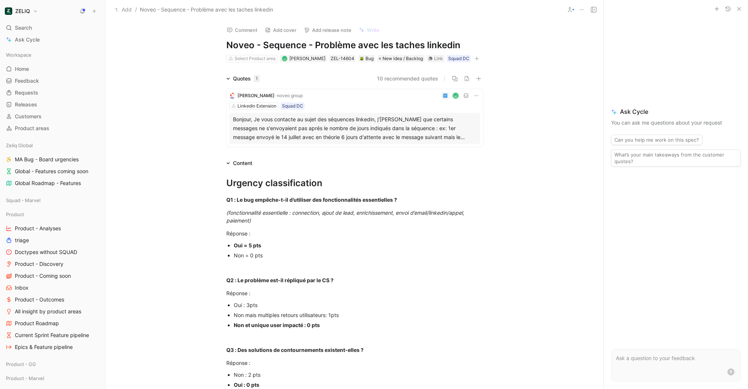 The image size is (748, 389). I want to click on span: triage, so click(22, 240).